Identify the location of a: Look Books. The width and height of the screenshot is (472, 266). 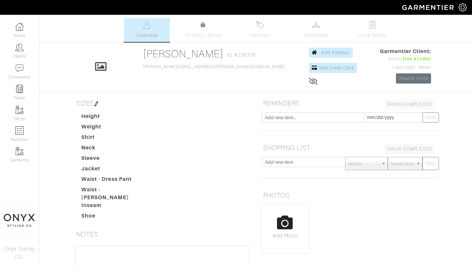
(372, 30).